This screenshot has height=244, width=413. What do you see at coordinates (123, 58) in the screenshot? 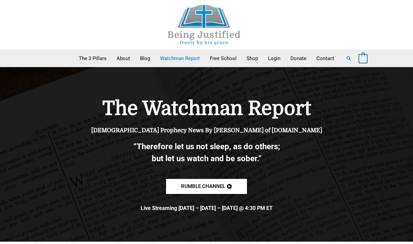
I see `a: About` at bounding box center [123, 58].